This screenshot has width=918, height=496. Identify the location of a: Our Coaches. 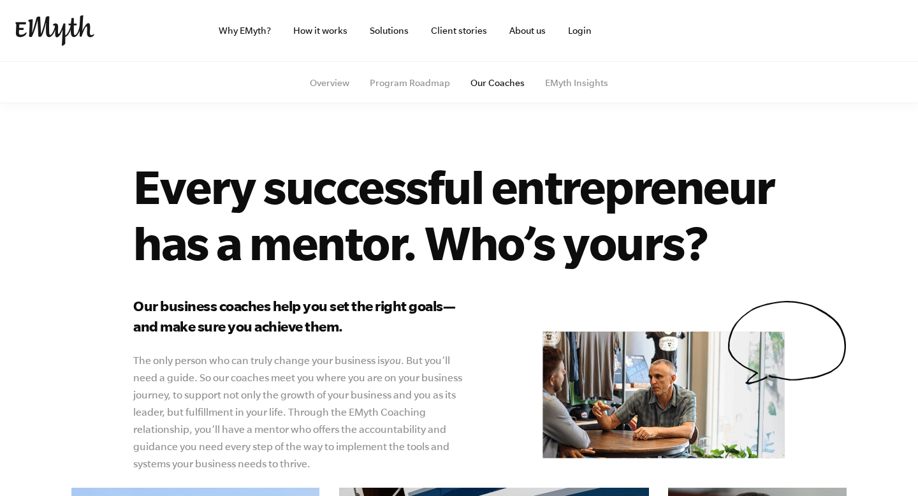
(497, 83).